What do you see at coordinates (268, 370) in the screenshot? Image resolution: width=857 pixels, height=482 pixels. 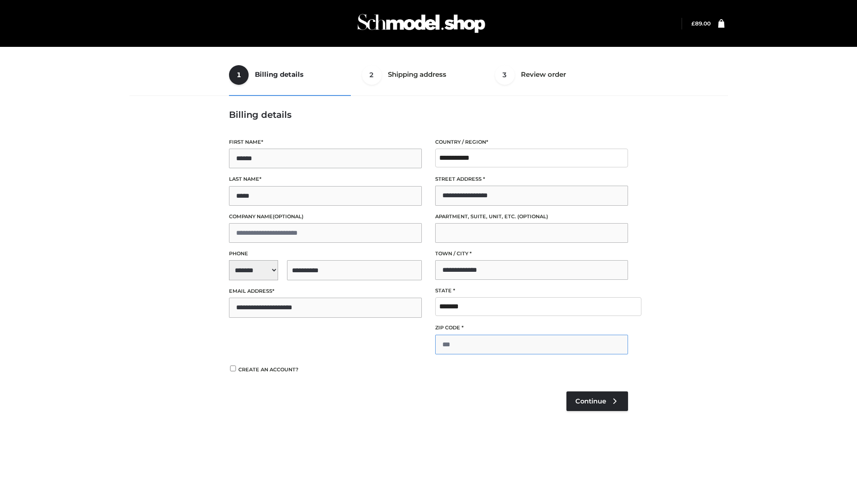 I see `span: Create an account?` at bounding box center [268, 370].